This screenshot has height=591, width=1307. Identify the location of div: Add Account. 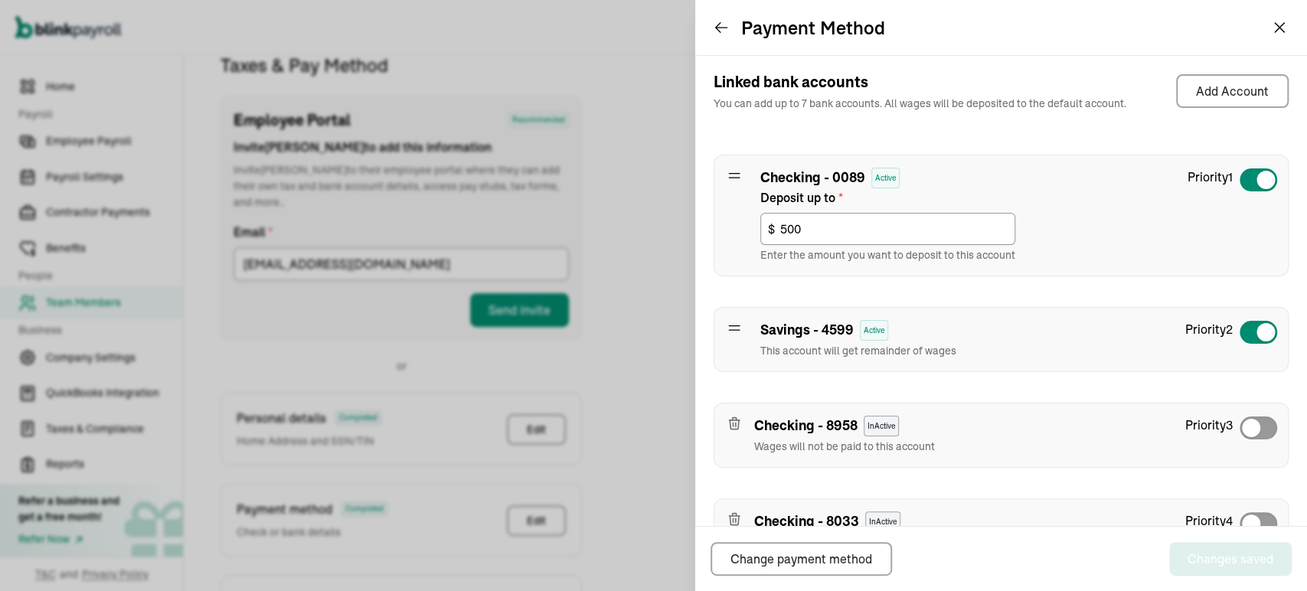
(1232, 91).